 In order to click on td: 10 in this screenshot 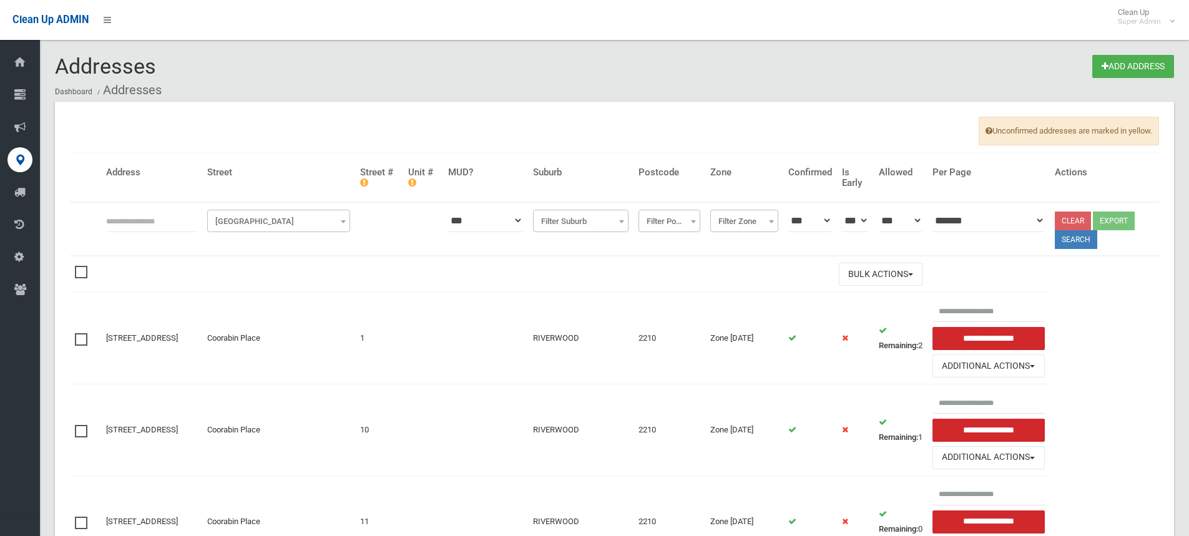, I will do `click(379, 430)`.